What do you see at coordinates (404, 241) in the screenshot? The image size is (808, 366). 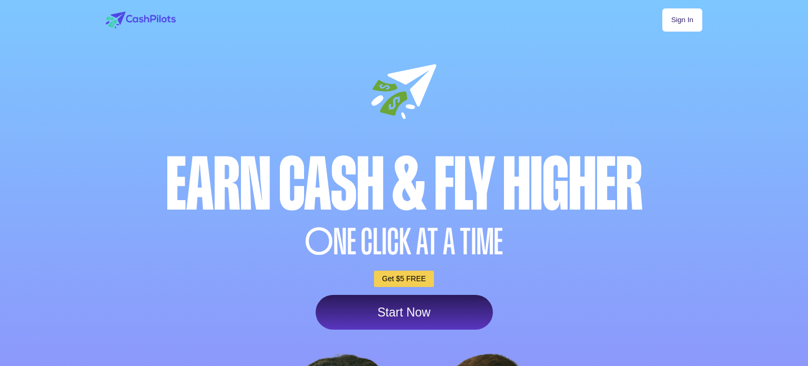 I see `div: NE CLICK AT A TIME` at bounding box center [404, 241].